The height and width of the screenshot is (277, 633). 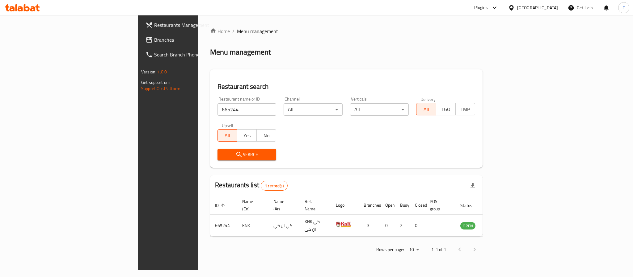 What do you see at coordinates (196, 40) in the screenshot?
I see `span: Branches` at bounding box center [196, 40].